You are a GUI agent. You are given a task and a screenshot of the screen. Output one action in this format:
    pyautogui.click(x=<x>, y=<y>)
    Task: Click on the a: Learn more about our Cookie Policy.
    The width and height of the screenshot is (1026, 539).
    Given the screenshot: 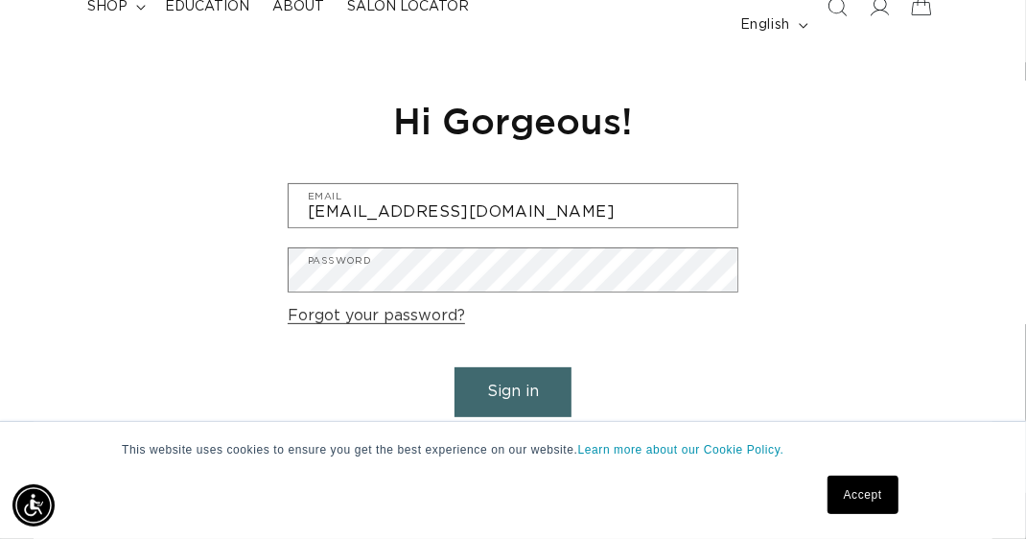 What is the action you would take?
    pyautogui.click(x=681, y=450)
    